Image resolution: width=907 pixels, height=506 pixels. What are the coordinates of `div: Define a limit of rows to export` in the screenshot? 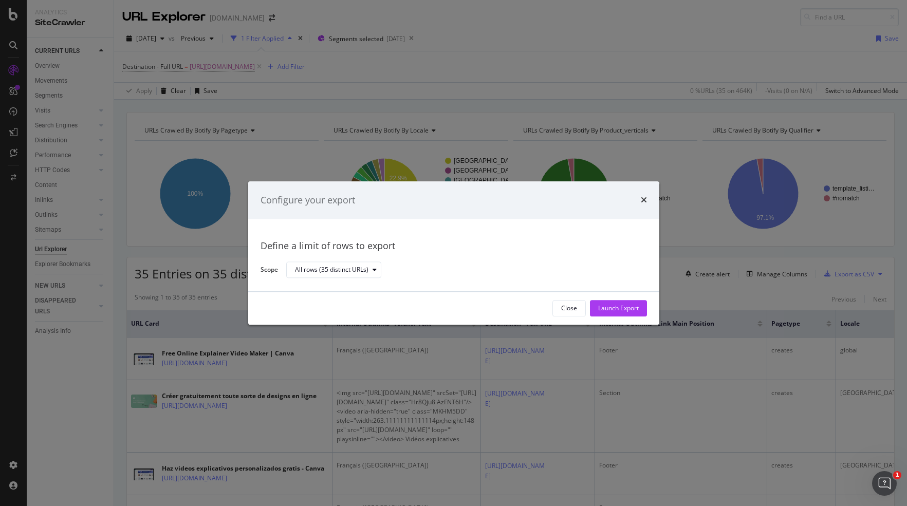 It's located at (454, 247).